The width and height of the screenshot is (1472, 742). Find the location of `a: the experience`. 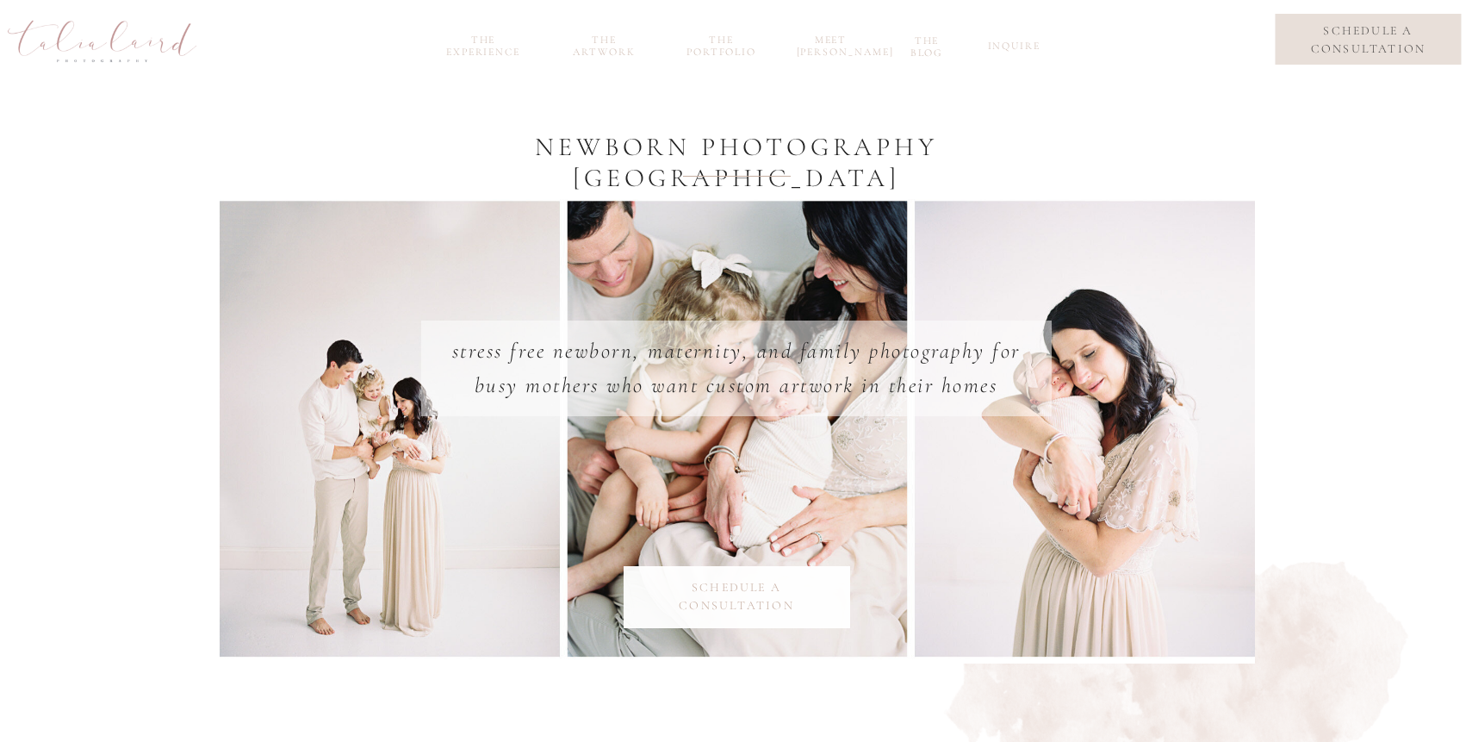

a: the experience is located at coordinates (483, 43).